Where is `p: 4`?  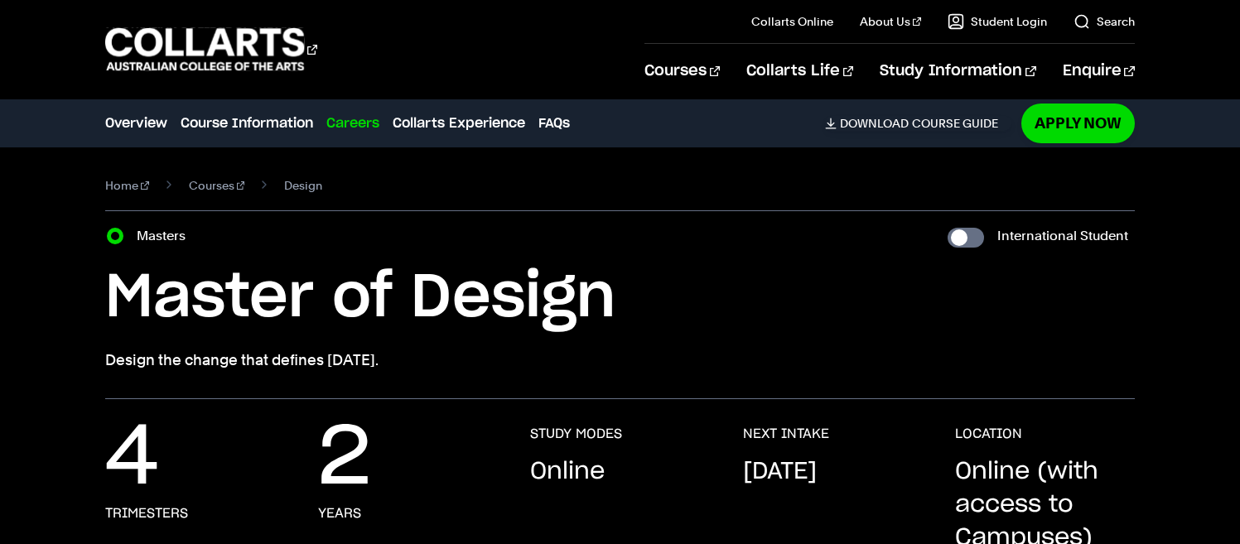
p: 4 is located at coordinates (132, 459).